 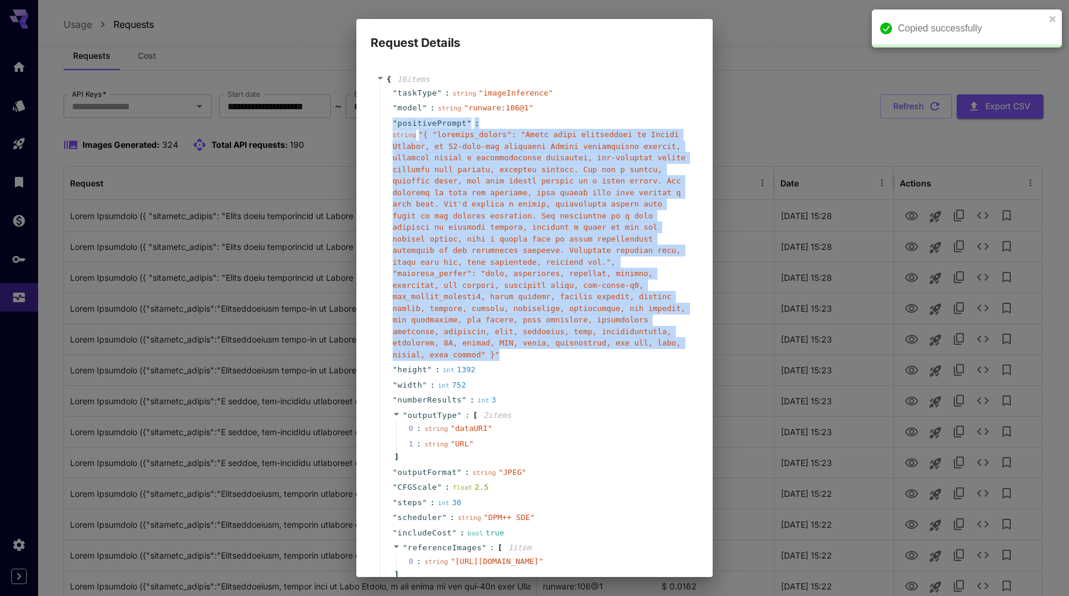 I want to click on span: " DPM++ SDE ", so click(x=509, y=517).